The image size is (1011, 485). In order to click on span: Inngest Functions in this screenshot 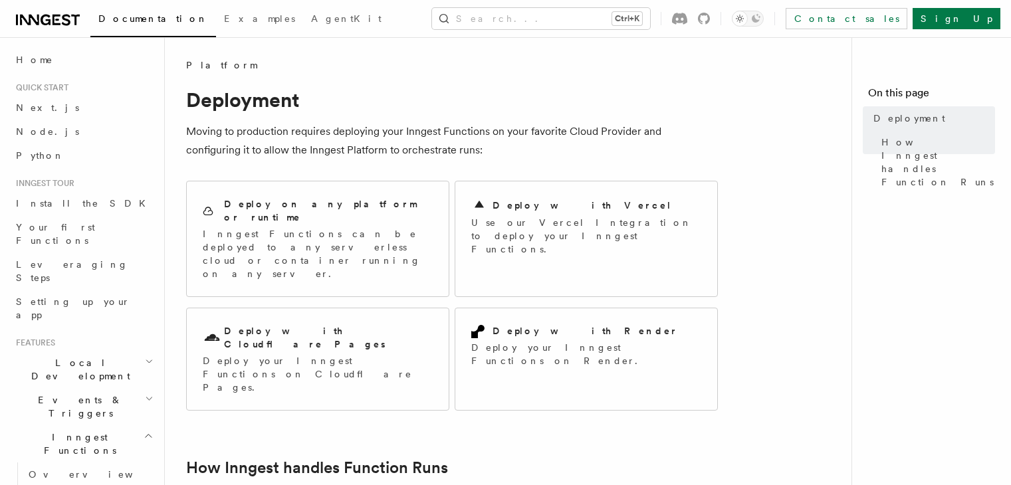, I will do `click(77, 444)`.